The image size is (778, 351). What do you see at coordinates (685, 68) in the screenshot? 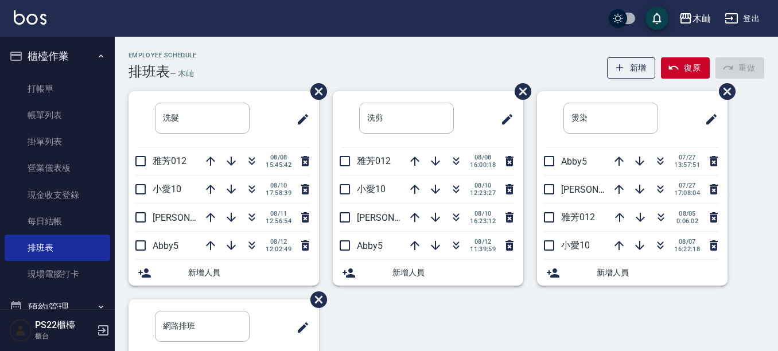
I see `button: 復原` at bounding box center [685, 68].